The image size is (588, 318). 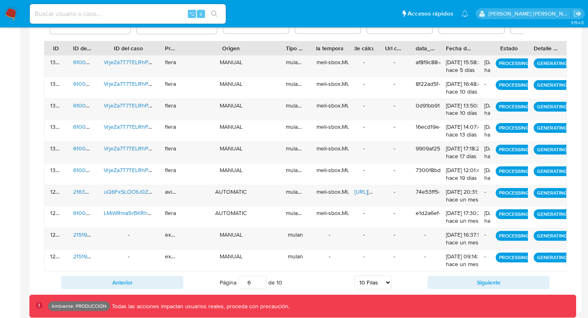 I want to click on p: Ambiente: PRODUCCIÓN, so click(x=79, y=306).